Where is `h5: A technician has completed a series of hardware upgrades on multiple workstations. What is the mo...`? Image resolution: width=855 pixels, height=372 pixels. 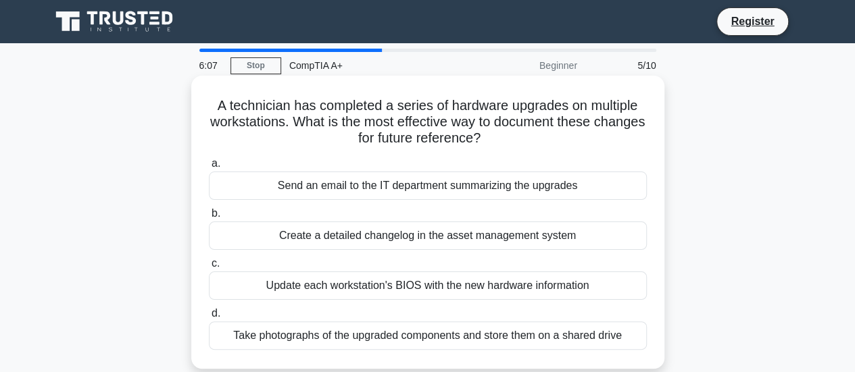 h5: A technician has completed a series of hardware upgrades on multiple workstations. What is the mo... is located at coordinates (428, 122).